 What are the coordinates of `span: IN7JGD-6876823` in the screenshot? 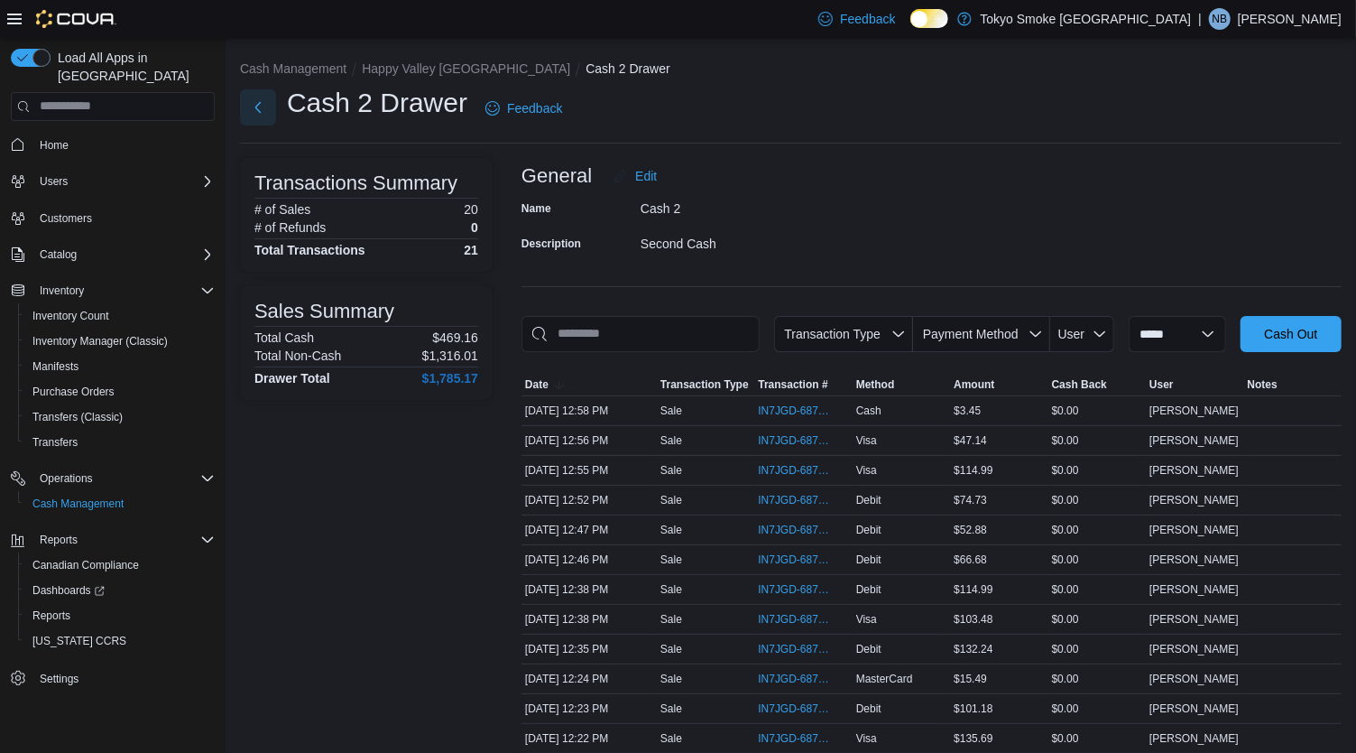 It's located at (794, 440).